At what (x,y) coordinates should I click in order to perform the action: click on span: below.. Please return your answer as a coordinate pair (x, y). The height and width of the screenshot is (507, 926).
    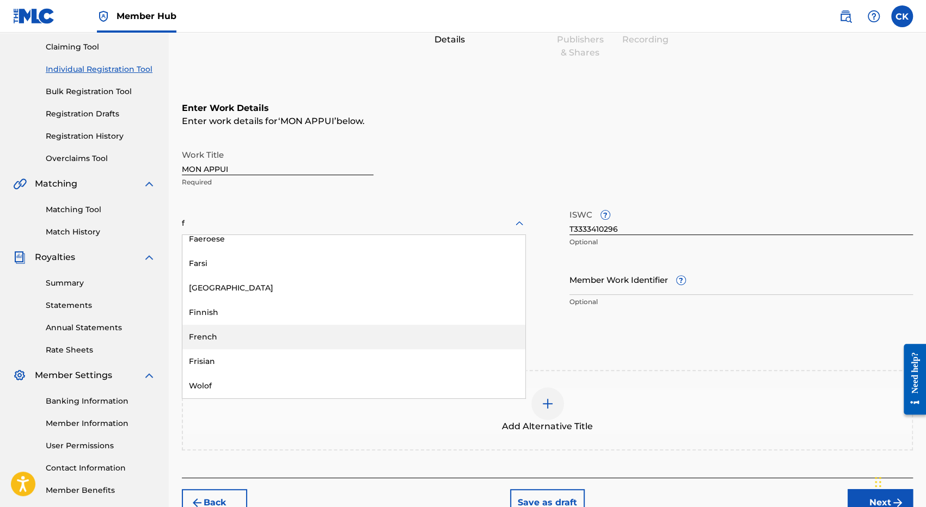
    Looking at the image, I should click on (351, 121).